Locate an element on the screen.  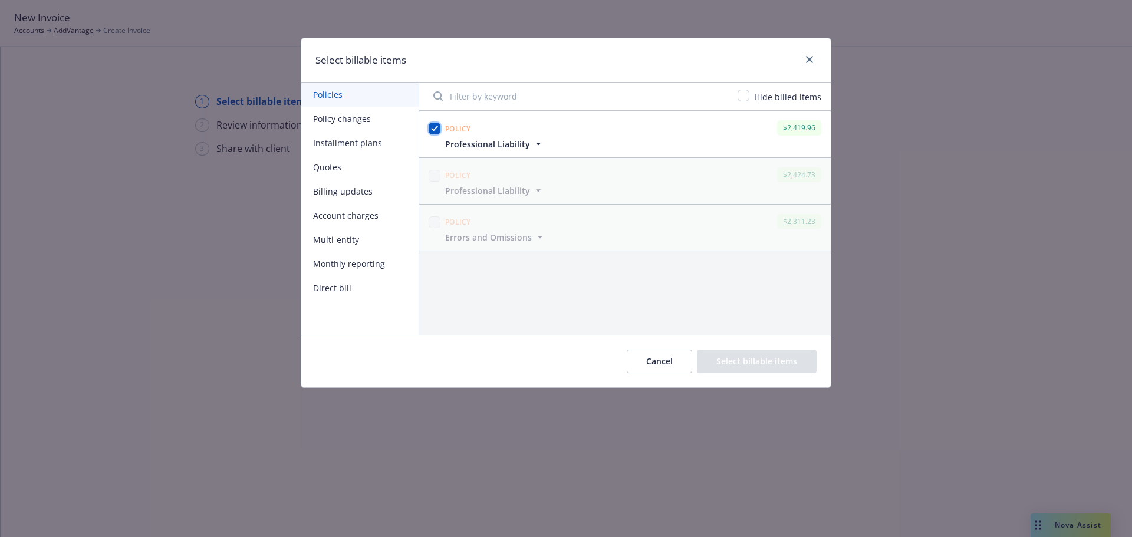
button: Quotes is located at coordinates (360, 167).